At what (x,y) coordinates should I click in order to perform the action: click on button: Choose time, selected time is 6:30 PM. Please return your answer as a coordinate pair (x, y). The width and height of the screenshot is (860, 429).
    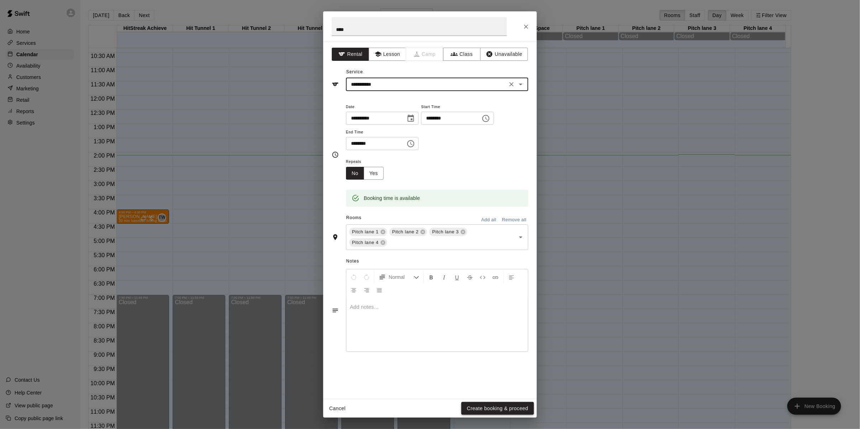
    Looking at the image, I should click on (411, 144).